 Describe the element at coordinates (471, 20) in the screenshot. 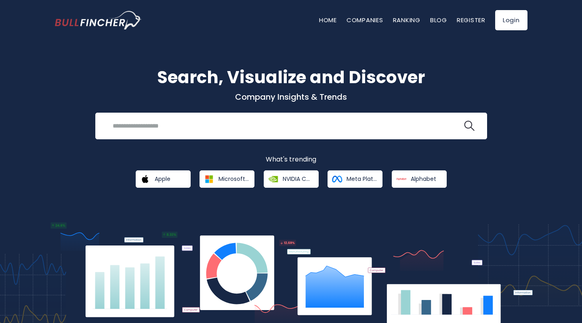

I see `a: Register` at that location.